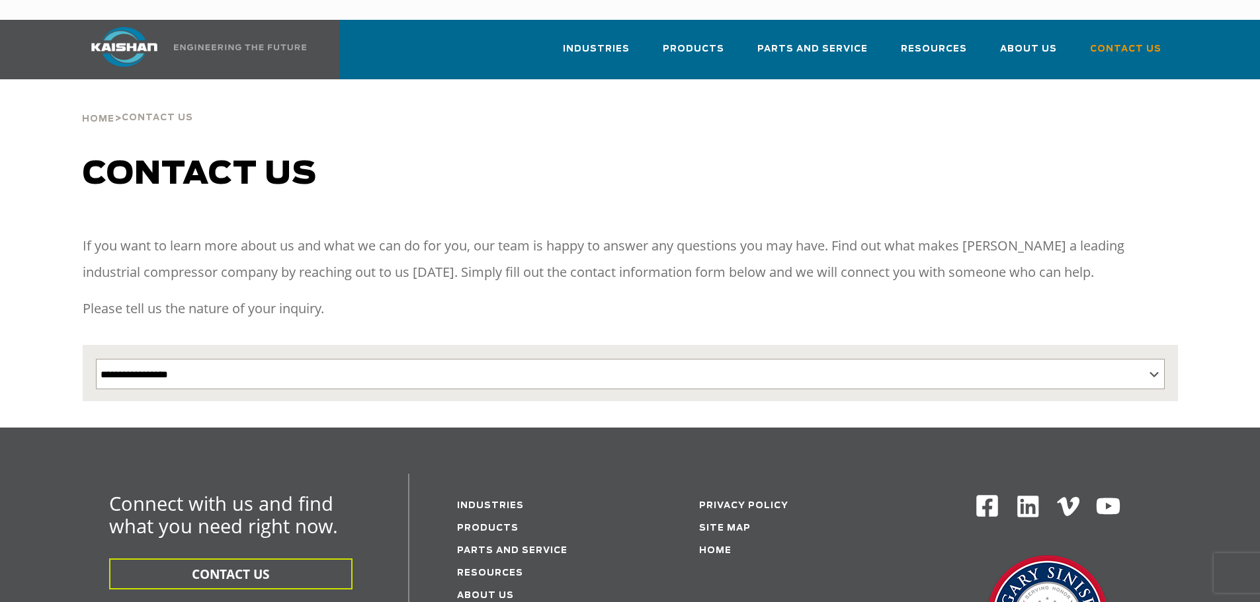 This screenshot has width=1260, height=602. Describe the element at coordinates (812, 49) in the screenshot. I see `span: Parts and Service` at that location.